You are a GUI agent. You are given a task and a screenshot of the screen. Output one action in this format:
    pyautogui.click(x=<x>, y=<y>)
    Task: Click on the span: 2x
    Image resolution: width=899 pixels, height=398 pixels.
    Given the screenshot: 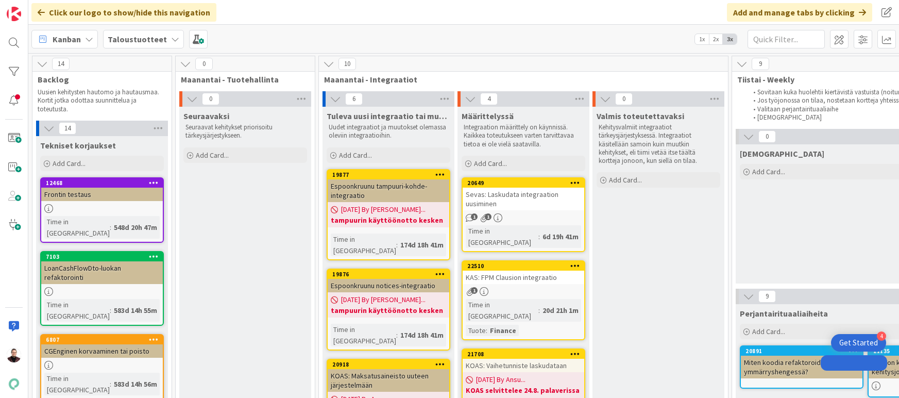 What is the action you would take?
    pyautogui.click(x=716, y=39)
    